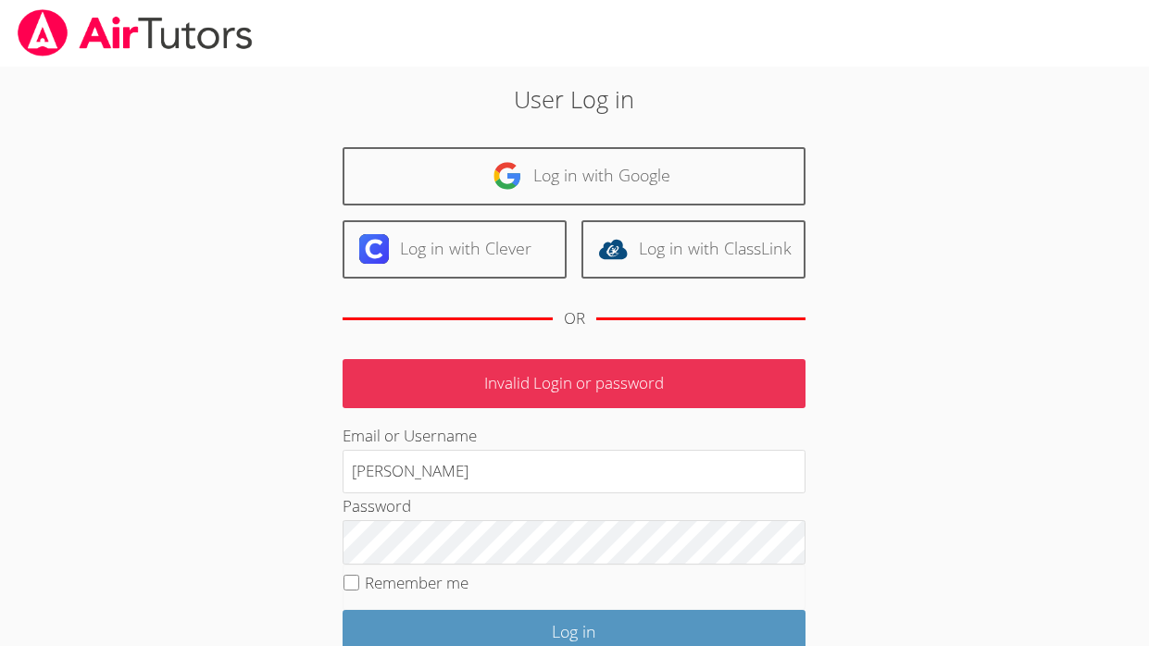 The height and width of the screenshot is (646, 1149). What do you see at coordinates (409, 435) in the screenshot?
I see `label: Email or Username` at bounding box center [409, 435].